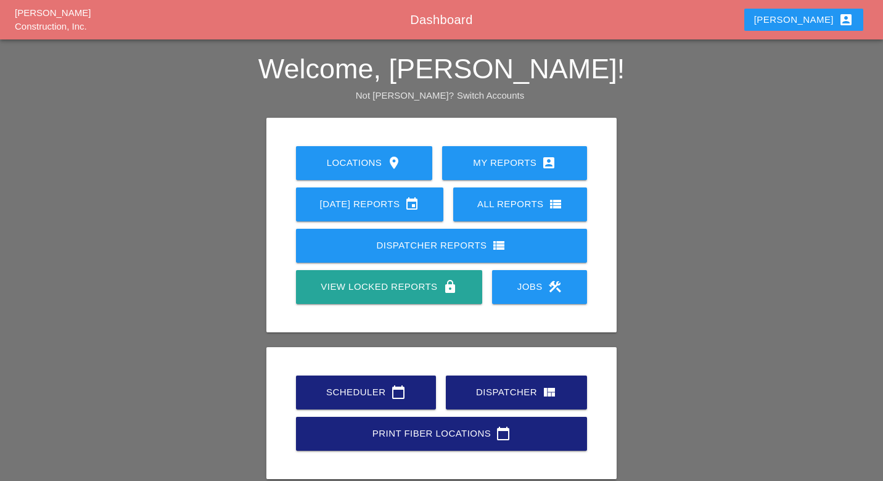  What do you see at coordinates (442, 246) in the screenshot?
I see `a: Dispatcher Reports` at bounding box center [442, 246].